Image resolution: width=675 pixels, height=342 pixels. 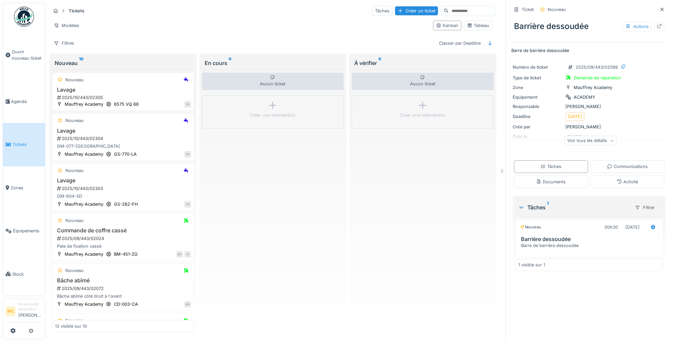 I want to click on div: Barrière dessoudée, so click(x=589, y=26).